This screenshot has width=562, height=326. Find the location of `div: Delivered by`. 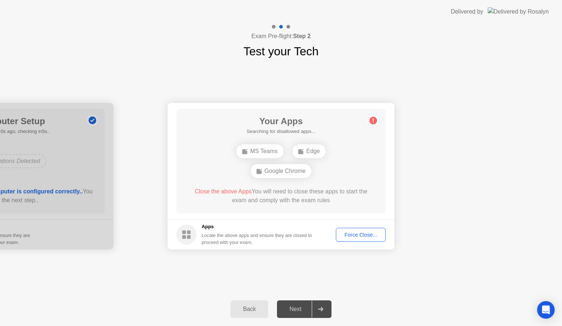

div: Delivered by is located at coordinates (467, 12).